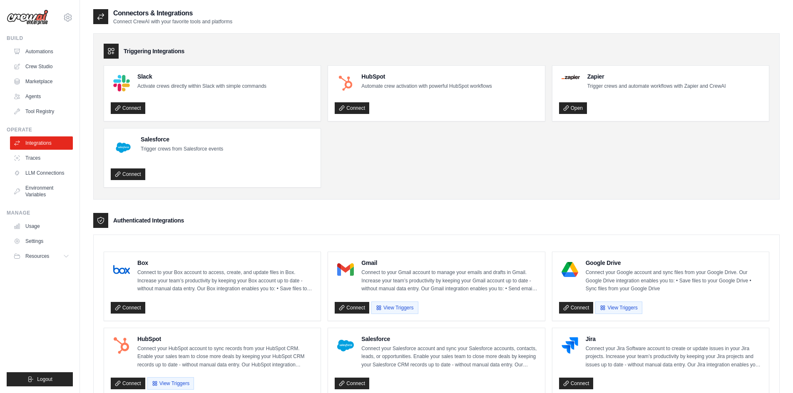 This screenshot has height=393, width=793. I want to click on p: Trigger crews from Salesforce events, so click(182, 149).